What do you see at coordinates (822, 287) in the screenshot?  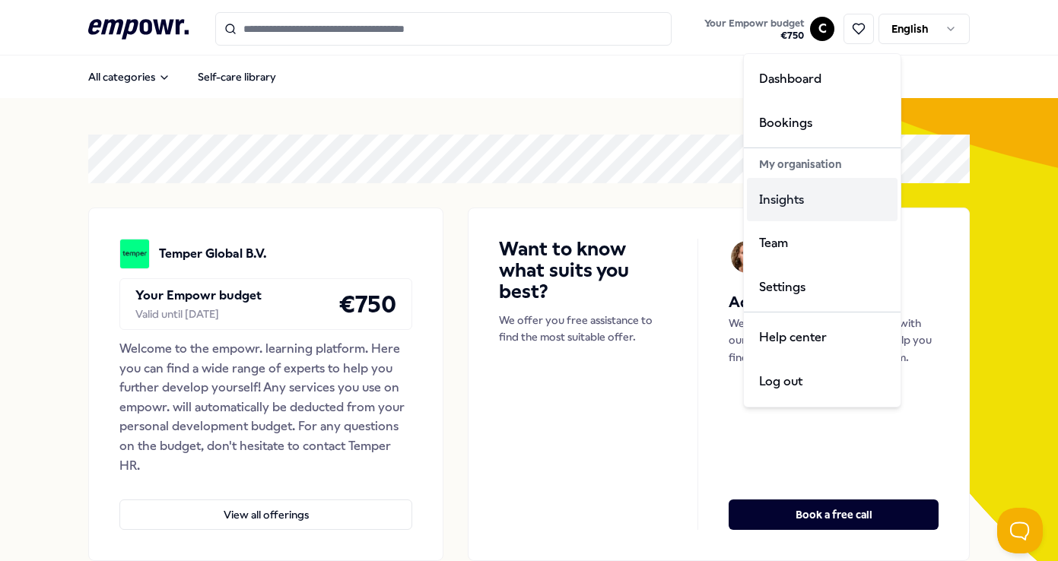 I see `a: Settings` at bounding box center [822, 287].